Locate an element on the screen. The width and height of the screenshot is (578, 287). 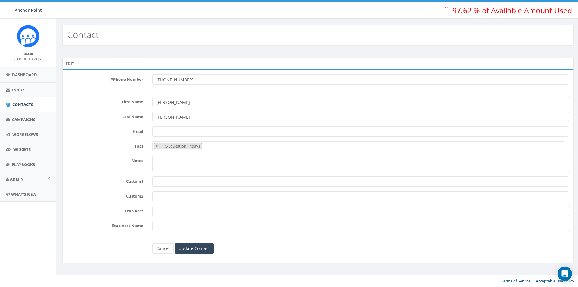
label: First Name is located at coordinates (105, 101).